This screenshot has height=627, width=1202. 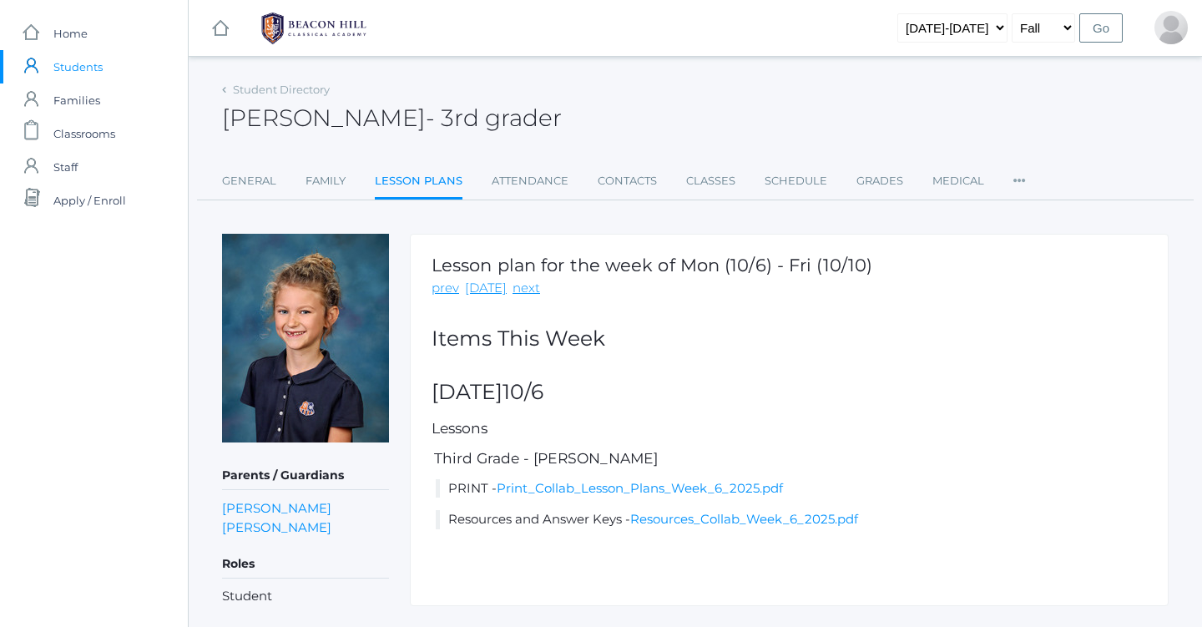 What do you see at coordinates (789, 339) in the screenshot?
I see `h2: Items This Week` at bounding box center [789, 339].